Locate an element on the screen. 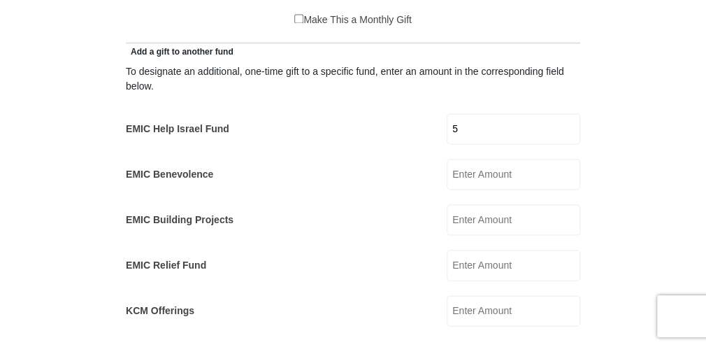 Image resolution: width=706 pixels, height=347 pixels. span: Add a gift to another fund is located at coordinates (180, 51).